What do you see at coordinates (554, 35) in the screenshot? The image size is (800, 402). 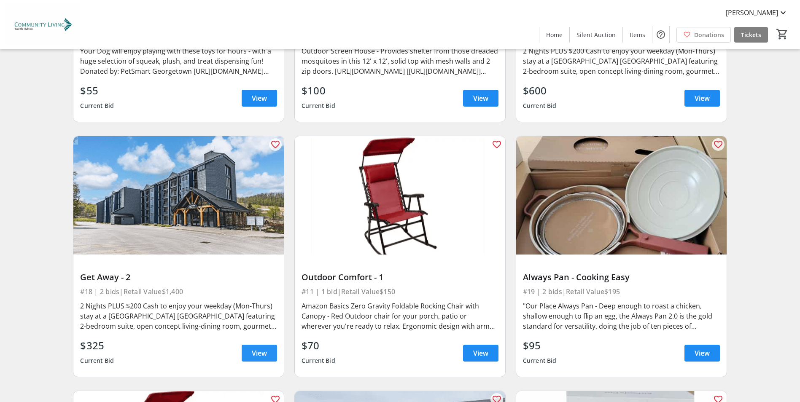 I see `a: Home` at bounding box center [554, 35].